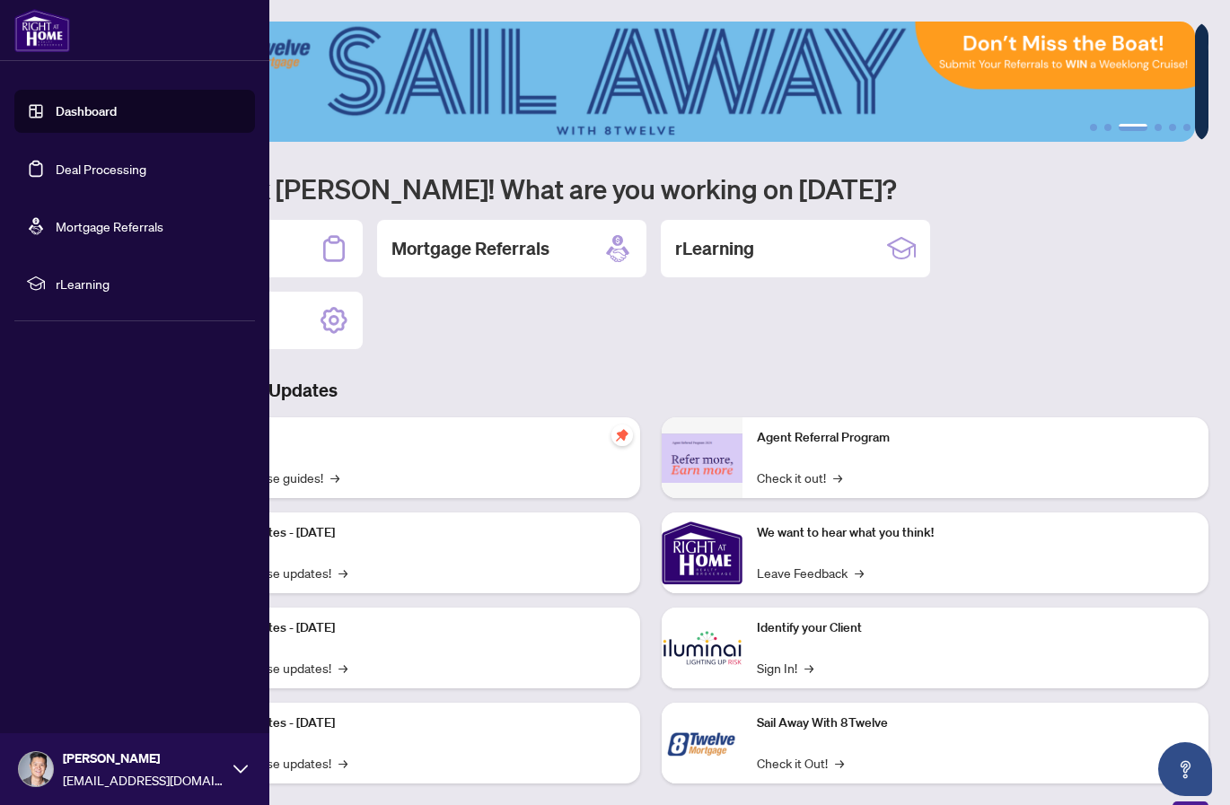  What do you see at coordinates (810, 573) in the screenshot?
I see `a: Leave Feedback→` at bounding box center [810, 573].